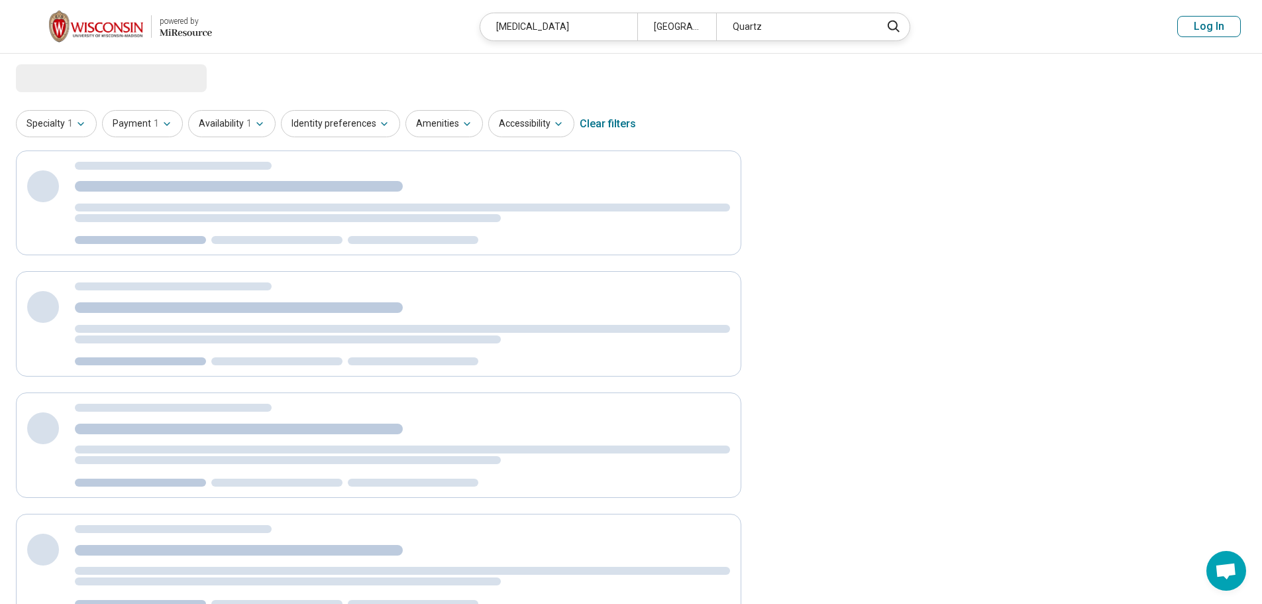  What do you see at coordinates (142, 123) in the screenshot?
I see `button: Payment1` at bounding box center [142, 123].